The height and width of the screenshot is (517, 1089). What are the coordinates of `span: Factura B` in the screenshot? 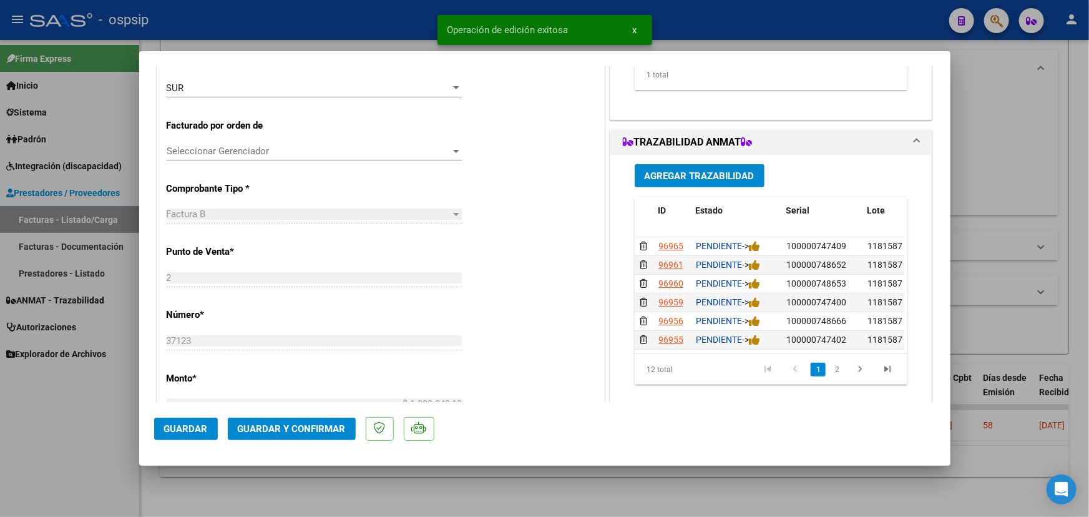 It's located at (186, 214).